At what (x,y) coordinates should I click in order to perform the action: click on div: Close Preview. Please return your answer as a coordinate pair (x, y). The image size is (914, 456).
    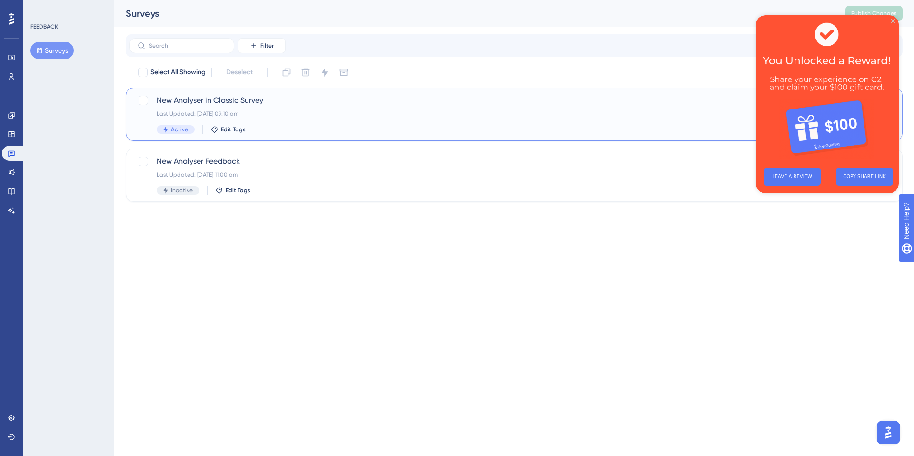
    Looking at the image, I should click on (137, 6).